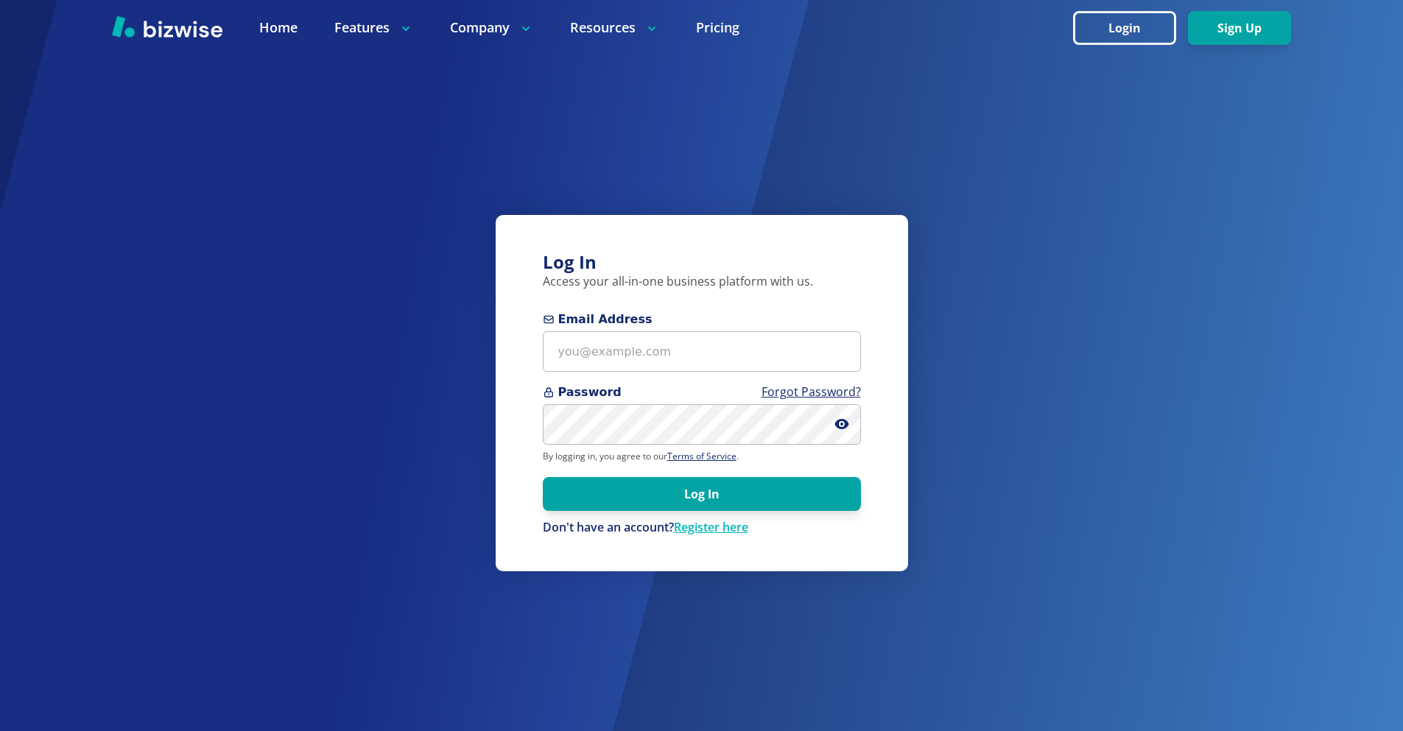 The width and height of the screenshot is (1403, 731). I want to click on p: Don't have an account?, so click(702, 528).